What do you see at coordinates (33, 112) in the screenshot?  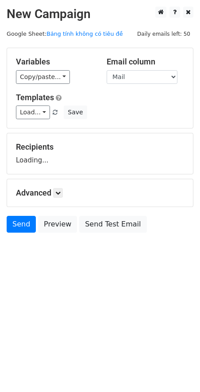 I see `a: Load...` at bounding box center [33, 112].